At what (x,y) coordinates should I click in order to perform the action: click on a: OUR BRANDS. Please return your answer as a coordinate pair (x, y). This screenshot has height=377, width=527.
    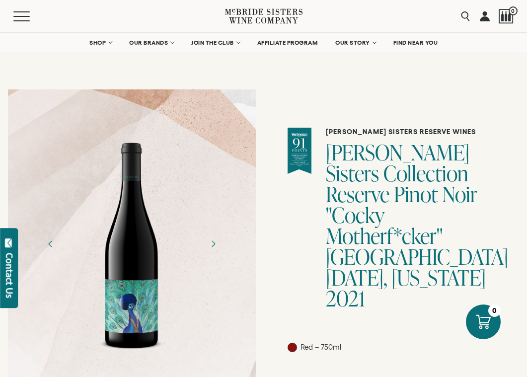
    Looking at the image, I should click on (151, 43).